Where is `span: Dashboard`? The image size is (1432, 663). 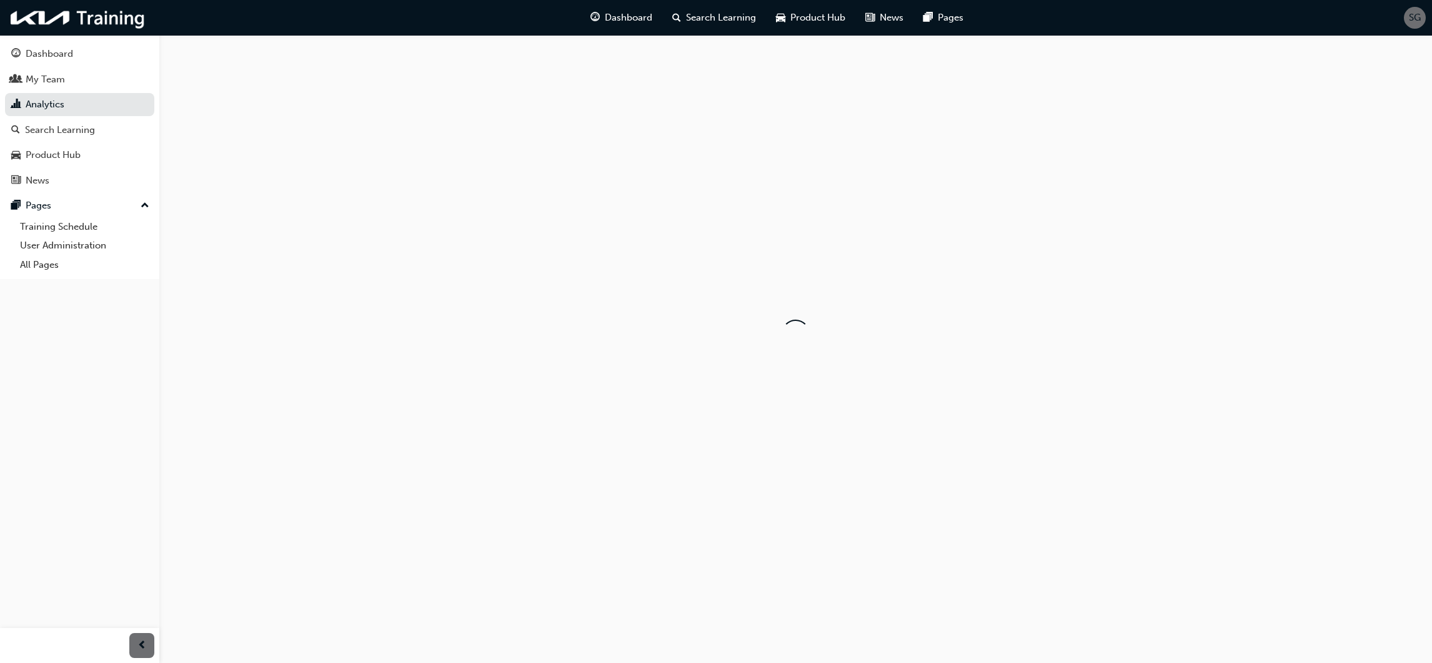 span: Dashboard is located at coordinates (628, 17).